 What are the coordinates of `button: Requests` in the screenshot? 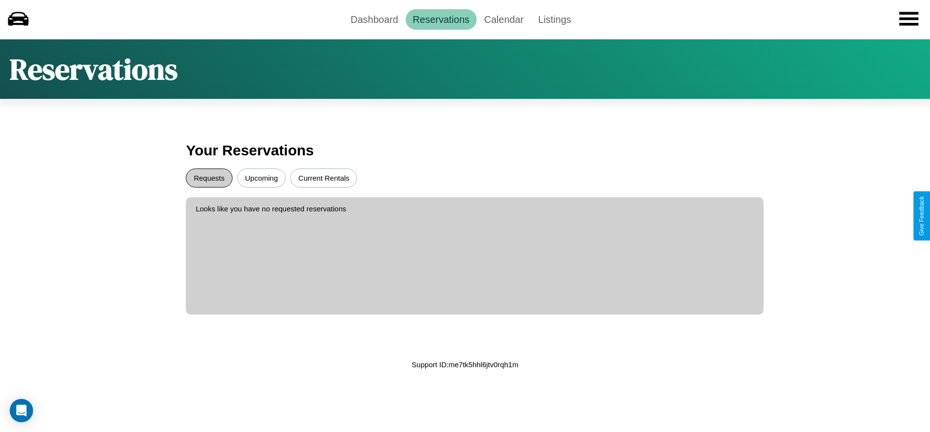 It's located at (209, 178).